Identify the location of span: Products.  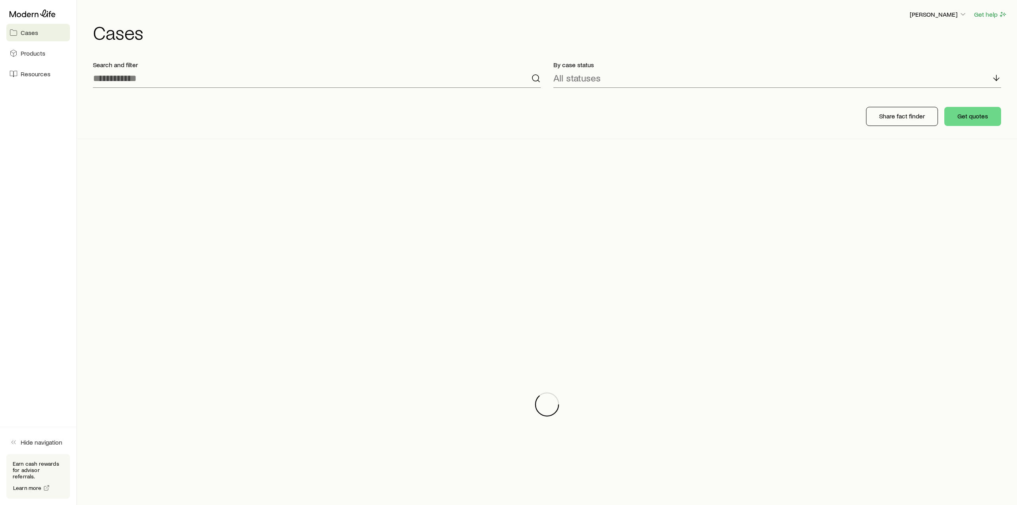
(33, 53).